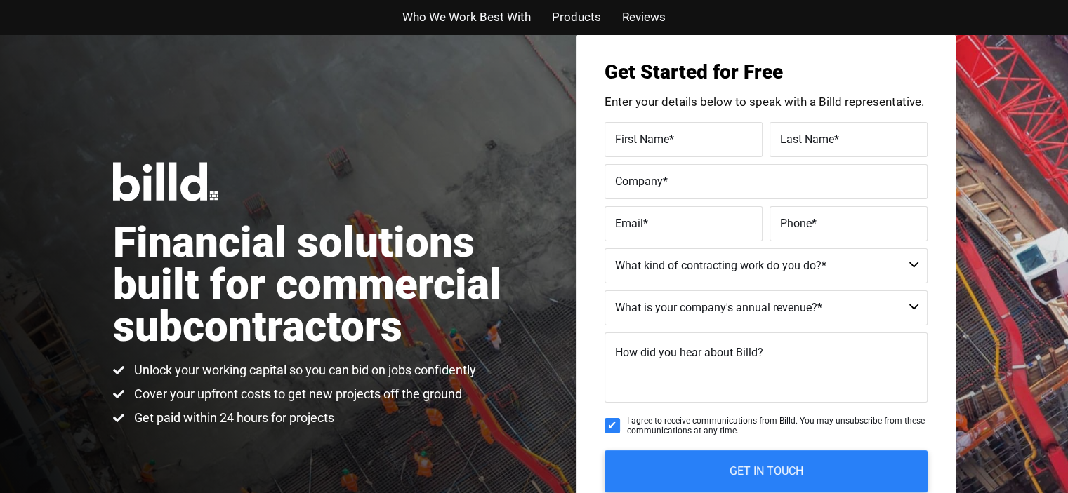  Describe the element at coordinates (629, 223) in the screenshot. I see `span: Email` at that location.